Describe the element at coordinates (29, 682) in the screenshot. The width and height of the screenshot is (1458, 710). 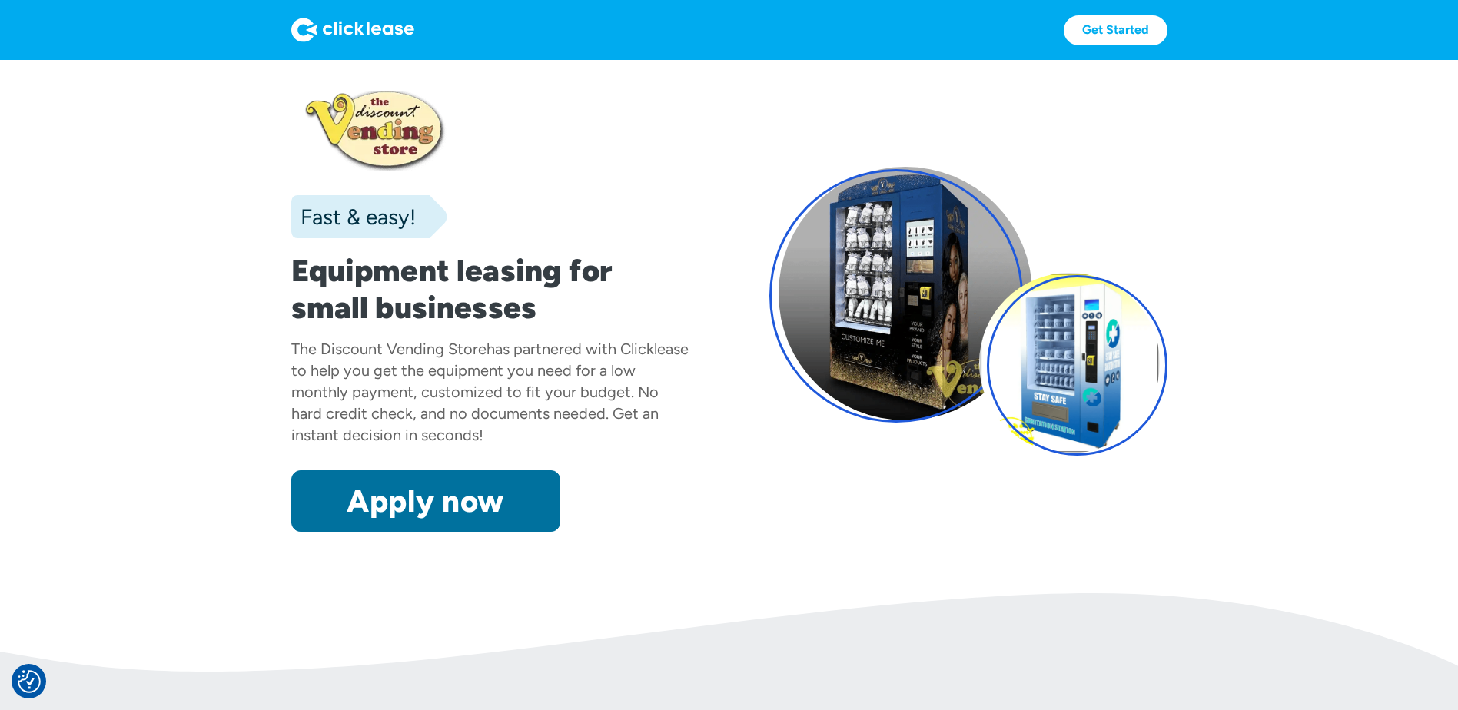
I see `img: Revisit consent button` at that location.